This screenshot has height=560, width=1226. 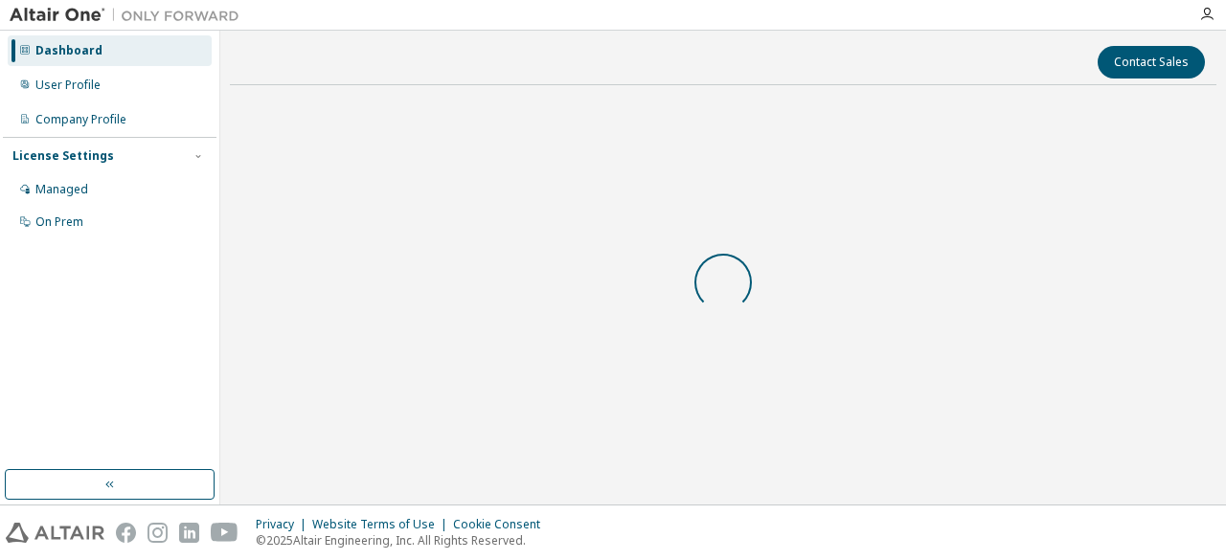 I want to click on div: On Prem, so click(x=59, y=222).